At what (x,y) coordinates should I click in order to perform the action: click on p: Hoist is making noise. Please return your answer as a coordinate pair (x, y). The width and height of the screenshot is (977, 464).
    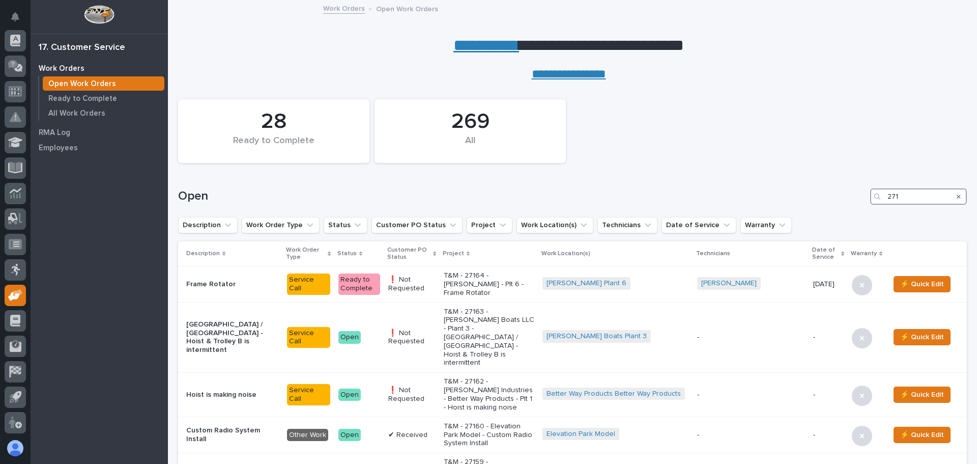
    Looking at the image, I should click on (233, 395).